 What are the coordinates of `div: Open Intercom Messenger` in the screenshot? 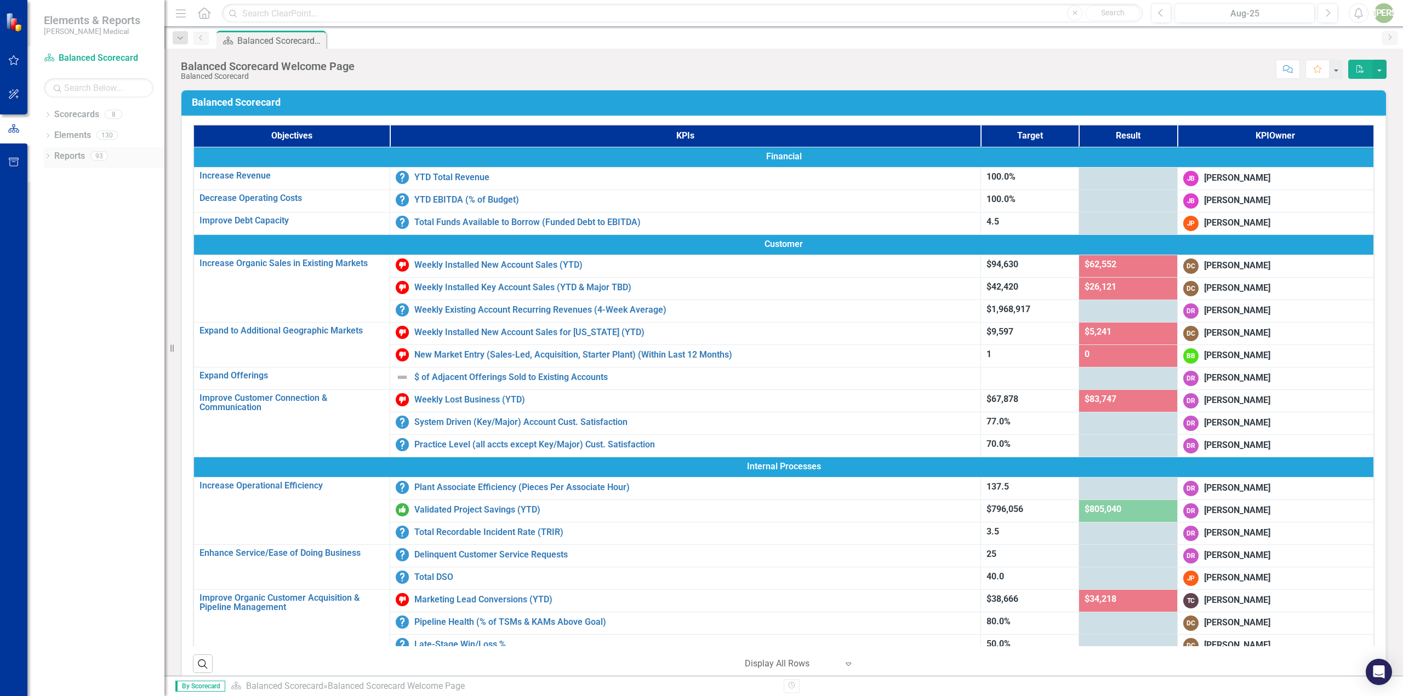 It's located at (1378, 672).